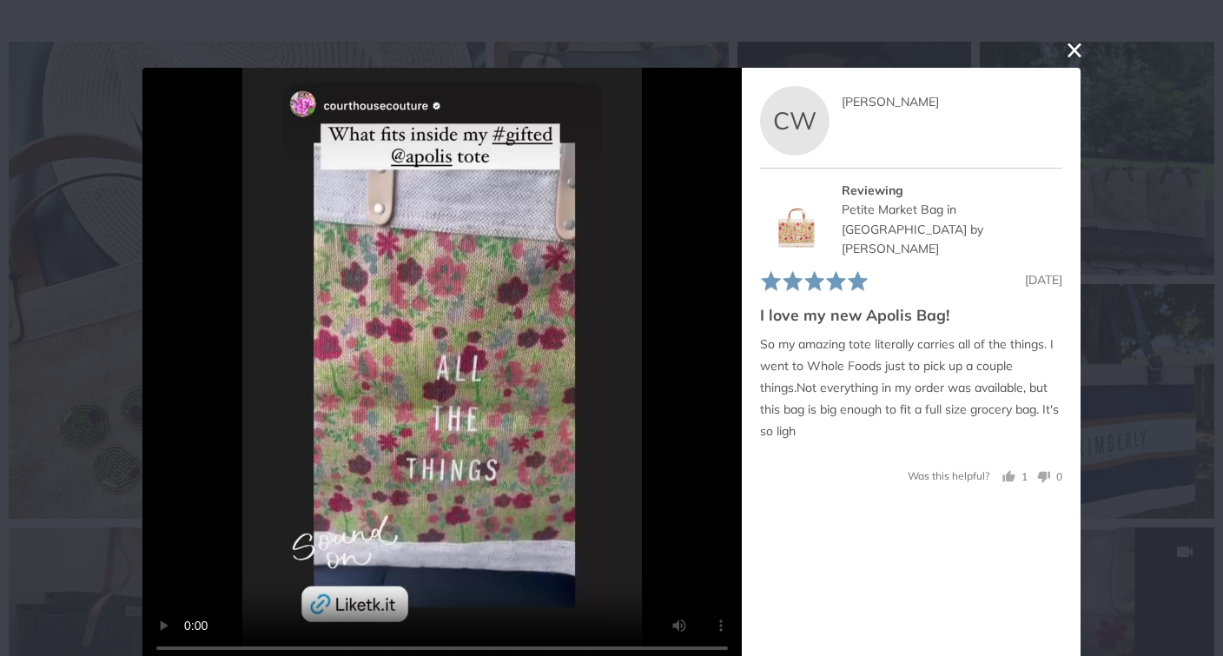 This screenshot has width=1223, height=656. Describe the element at coordinates (948, 474) in the screenshot. I see `span: Was this helpful?` at that location.